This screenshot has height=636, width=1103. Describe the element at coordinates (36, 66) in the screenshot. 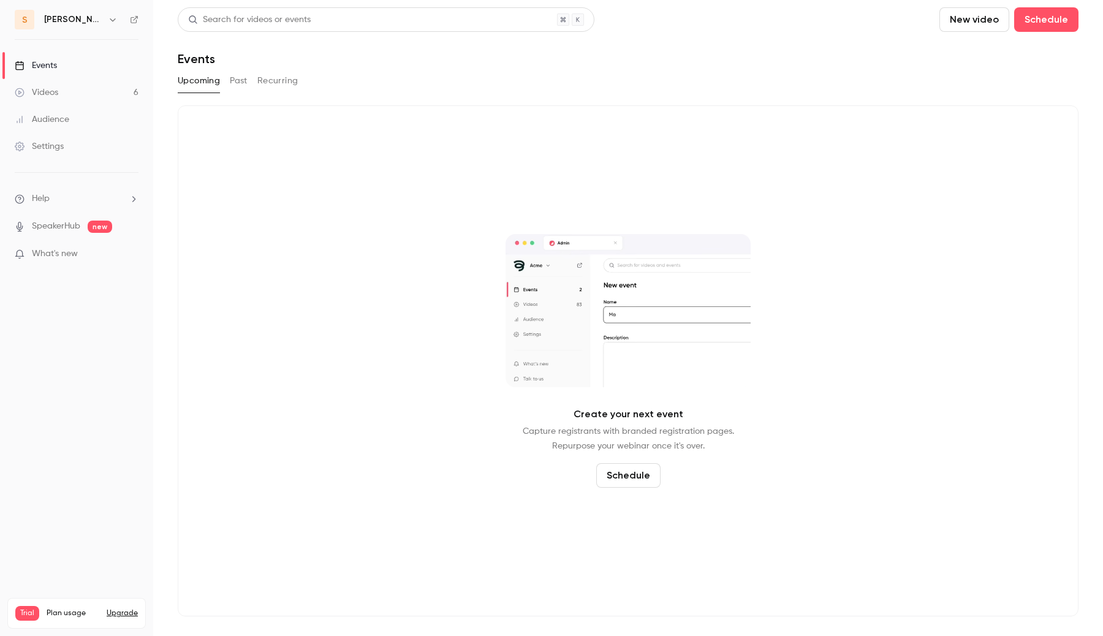

I see `div: Events` at that location.